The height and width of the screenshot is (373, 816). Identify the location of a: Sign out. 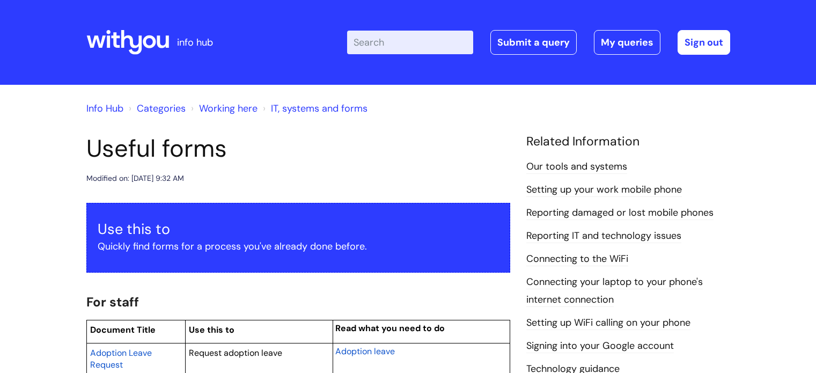
(704, 42).